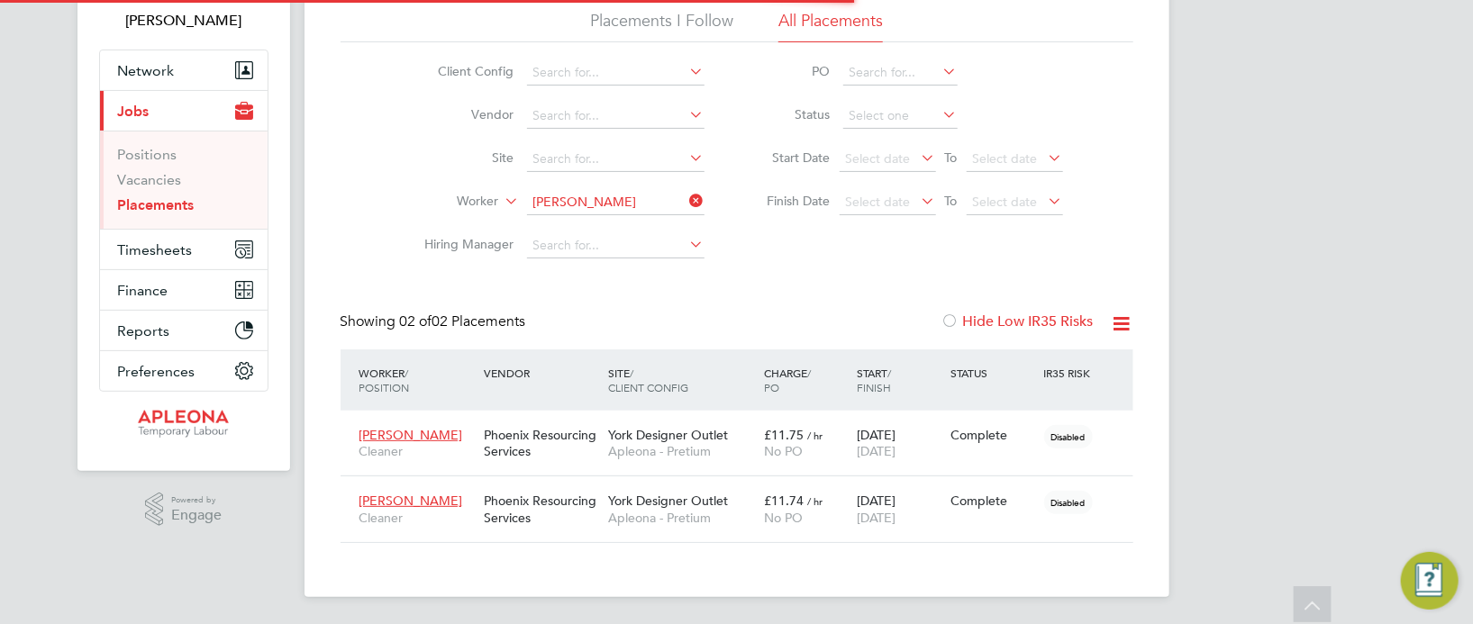 Image resolution: width=1473 pixels, height=624 pixels. I want to click on span: / Position, so click(385, 380).